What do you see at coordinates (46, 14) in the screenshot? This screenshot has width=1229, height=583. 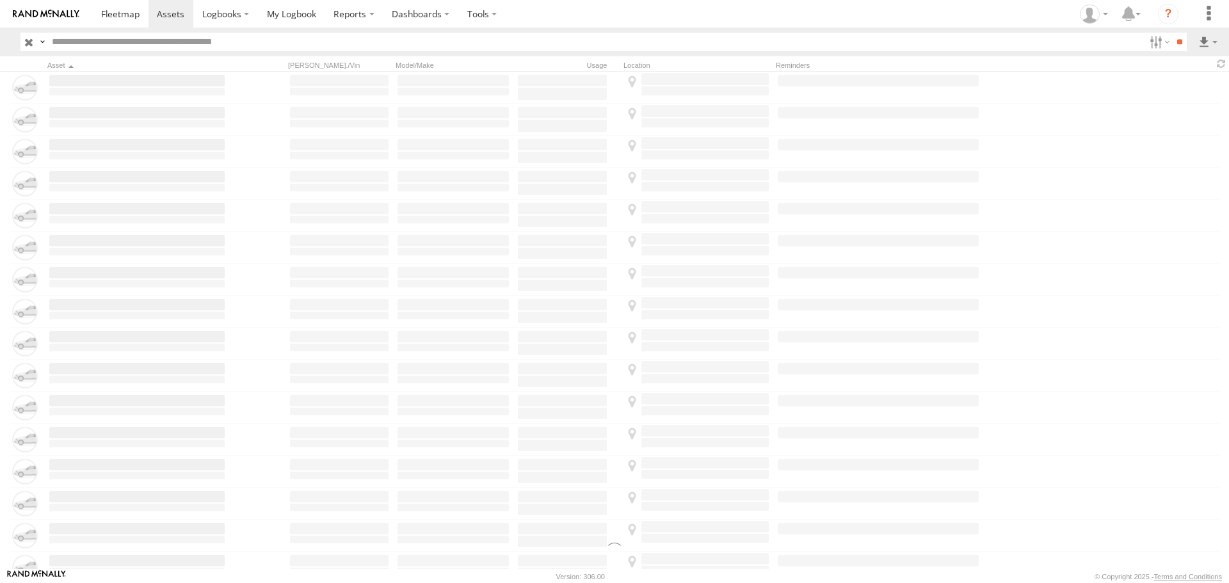 I see `img: rand-logo.svg` at bounding box center [46, 14].